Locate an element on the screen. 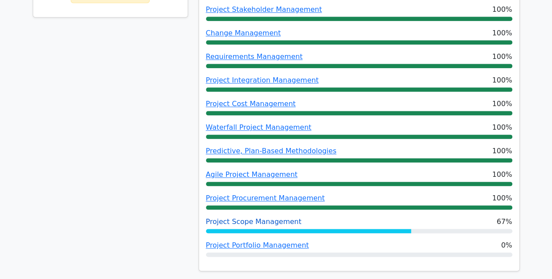 This screenshot has width=552, height=279. a: Requirements Management is located at coordinates (255, 56).